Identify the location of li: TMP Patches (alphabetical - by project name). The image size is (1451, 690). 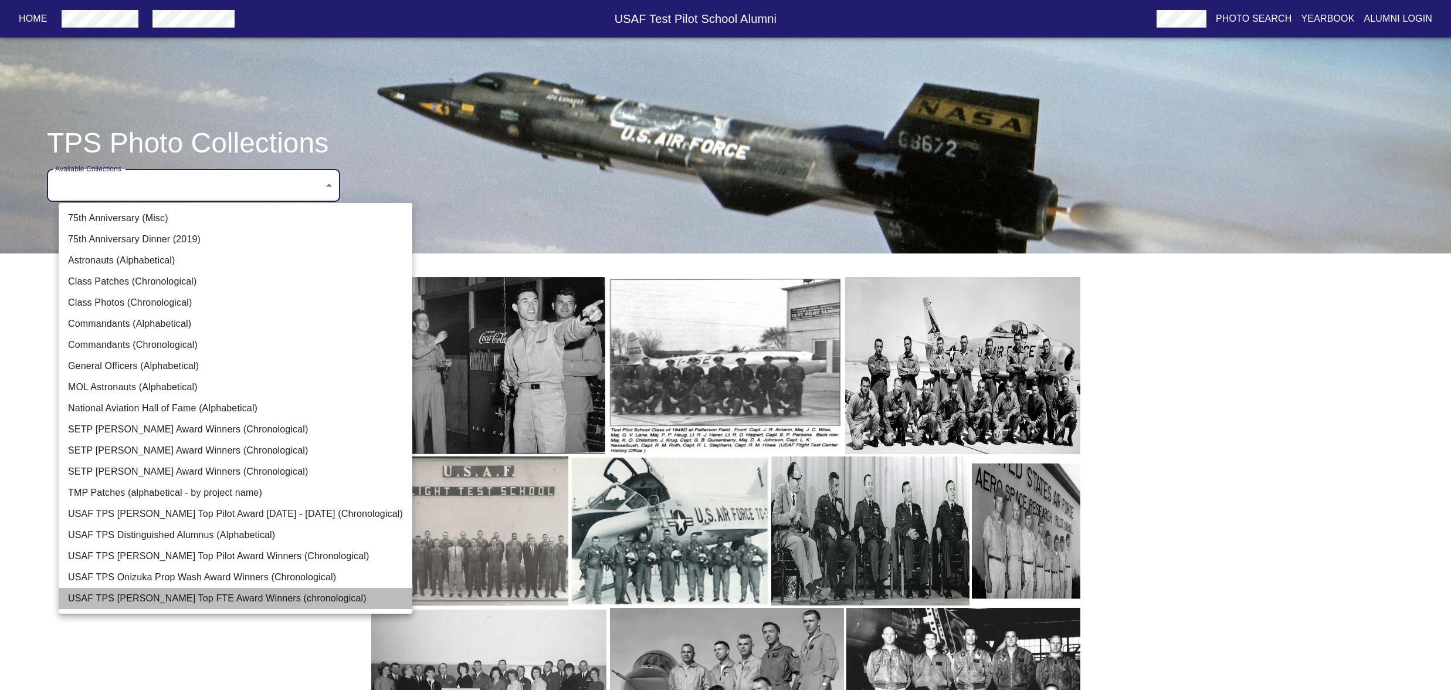
(235, 493).